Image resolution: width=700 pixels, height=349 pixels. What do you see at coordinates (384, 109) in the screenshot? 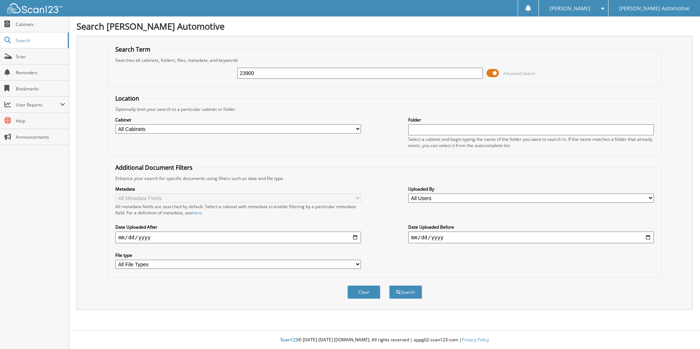
I see `div: Optionally limit your search to a particular cabinet or folder` at bounding box center [384, 109].